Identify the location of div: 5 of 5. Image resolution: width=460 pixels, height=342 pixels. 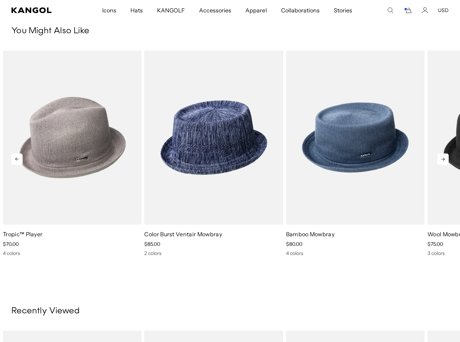
(212, 153).